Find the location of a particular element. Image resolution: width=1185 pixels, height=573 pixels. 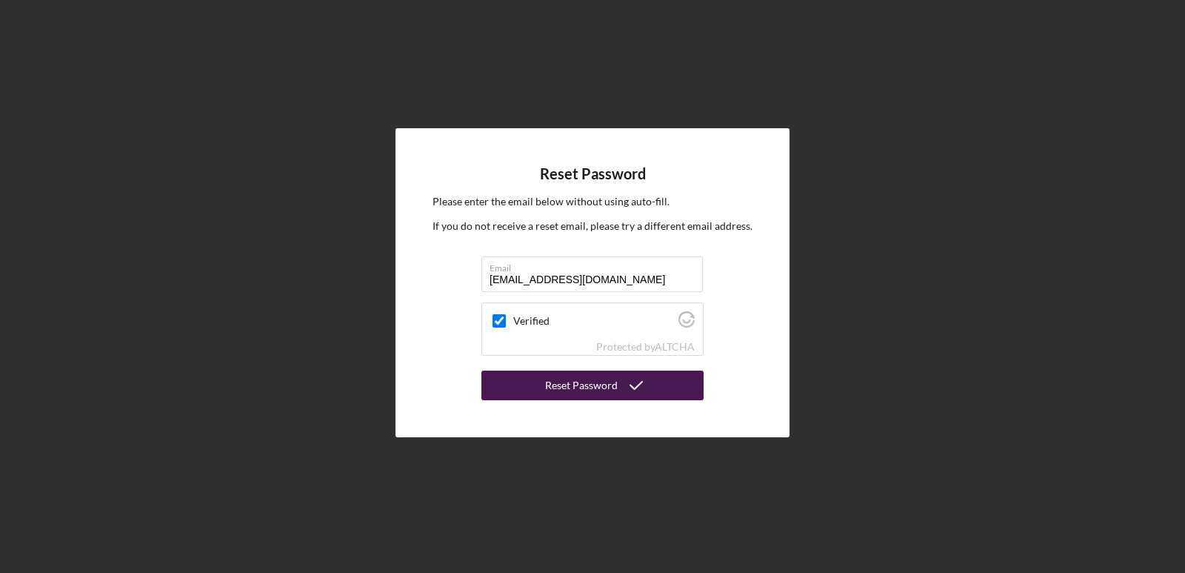

p: If you do not receive a reset email, please try a different email address. is located at coordinates (593, 226).